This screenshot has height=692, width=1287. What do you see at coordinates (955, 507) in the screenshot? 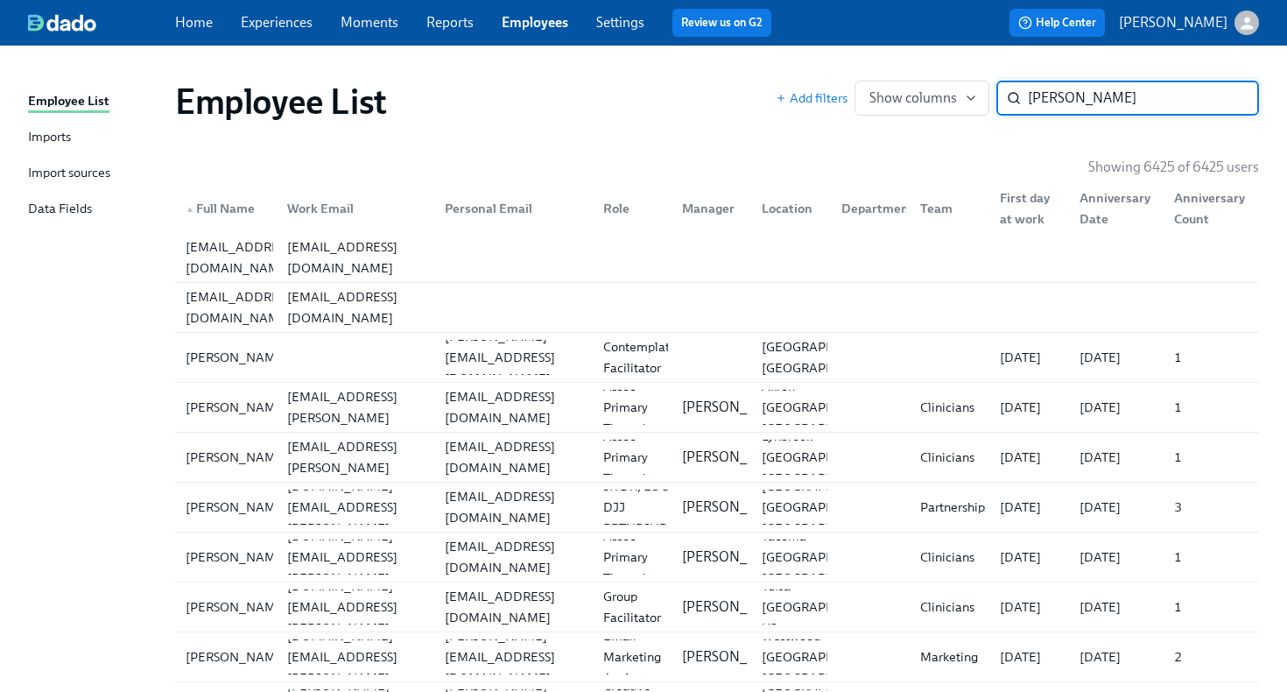
I see `div: Partnerships` at bounding box center [955, 507].